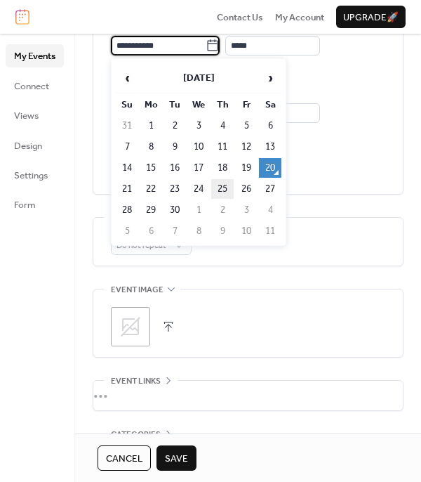 The image size is (421, 482). What do you see at coordinates (223, 189) in the screenshot?
I see `td: 25` at bounding box center [223, 189].